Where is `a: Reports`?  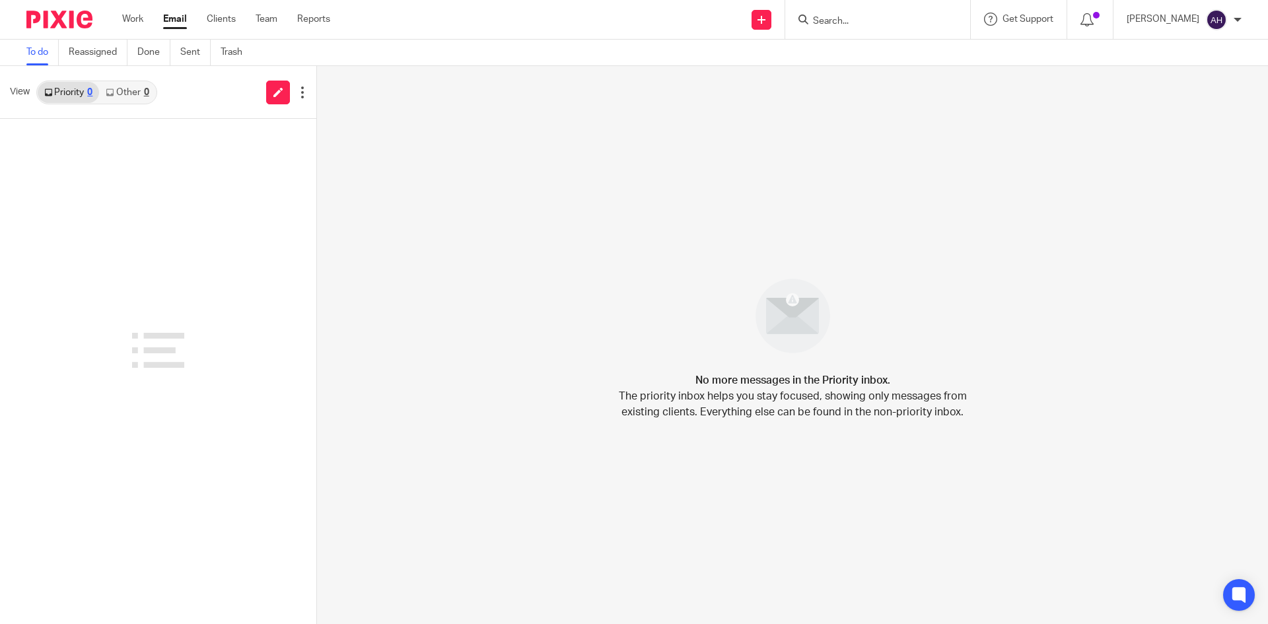
a: Reports is located at coordinates (314, 19).